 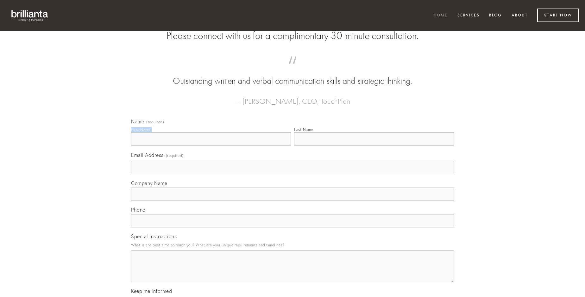 What do you see at coordinates (147, 155) in the screenshot?
I see `span: Email Address` at bounding box center [147, 155].